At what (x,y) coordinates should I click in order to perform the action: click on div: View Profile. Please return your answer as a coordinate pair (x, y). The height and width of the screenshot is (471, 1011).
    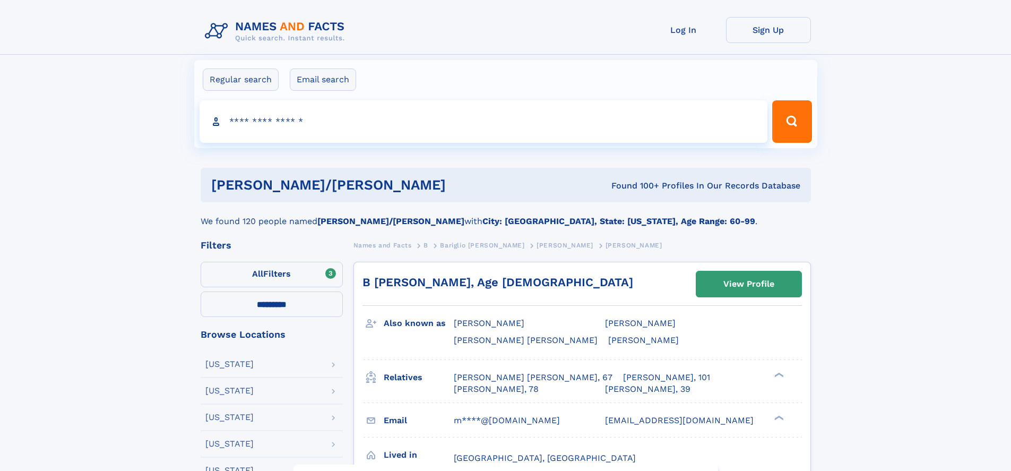
    Looking at the image, I should click on (749, 284).